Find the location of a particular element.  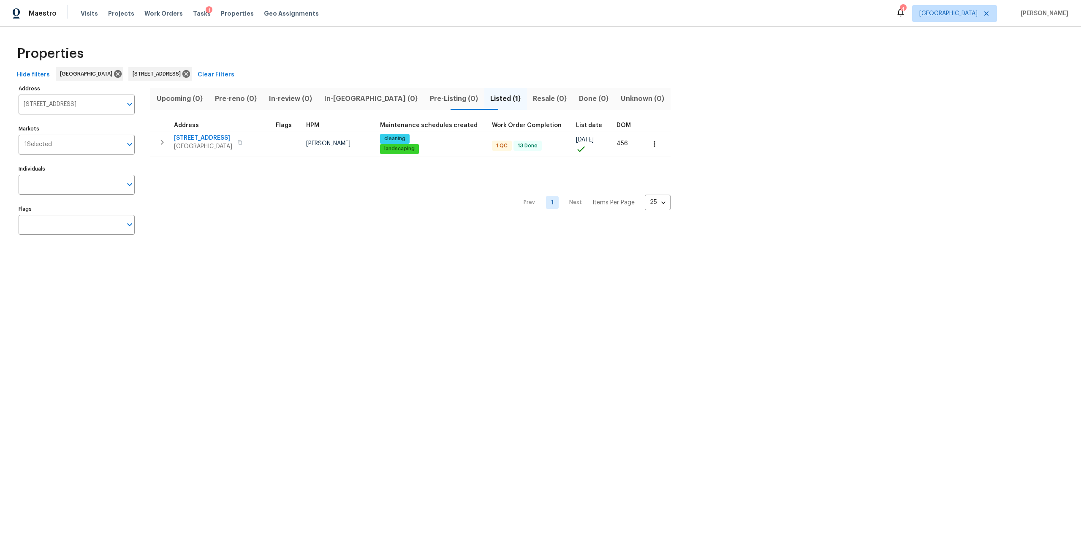

a: Goto page 1 is located at coordinates (552, 202).